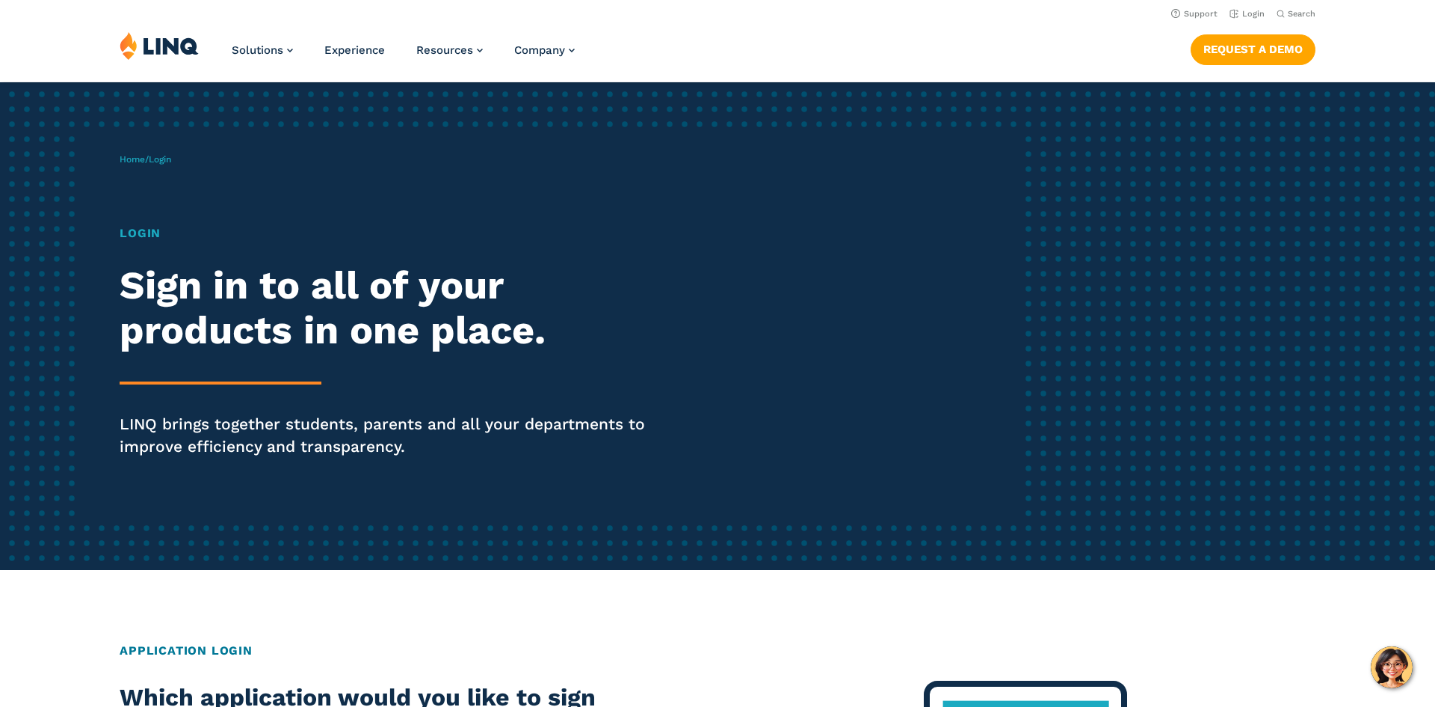 This screenshot has height=707, width=1435. I want to click on span: Resources, so click(445, 50).